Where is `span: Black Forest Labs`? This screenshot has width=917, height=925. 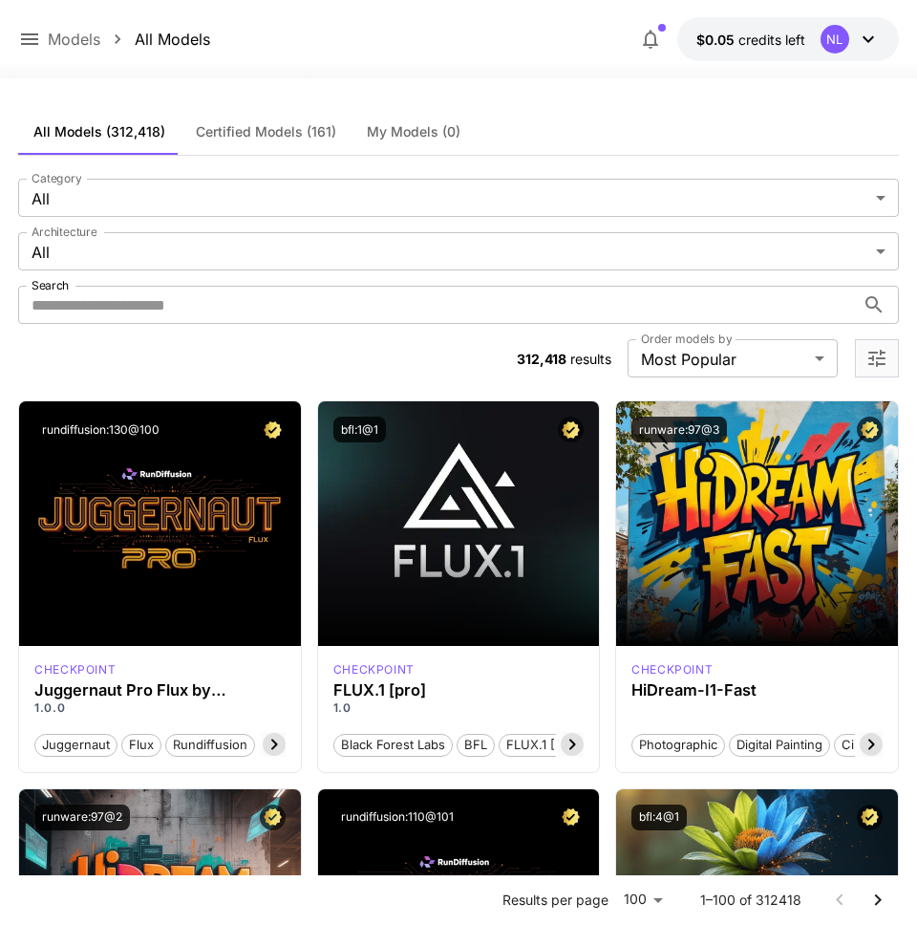 span: Black Forest Labs is located at coordinates (393, 745).